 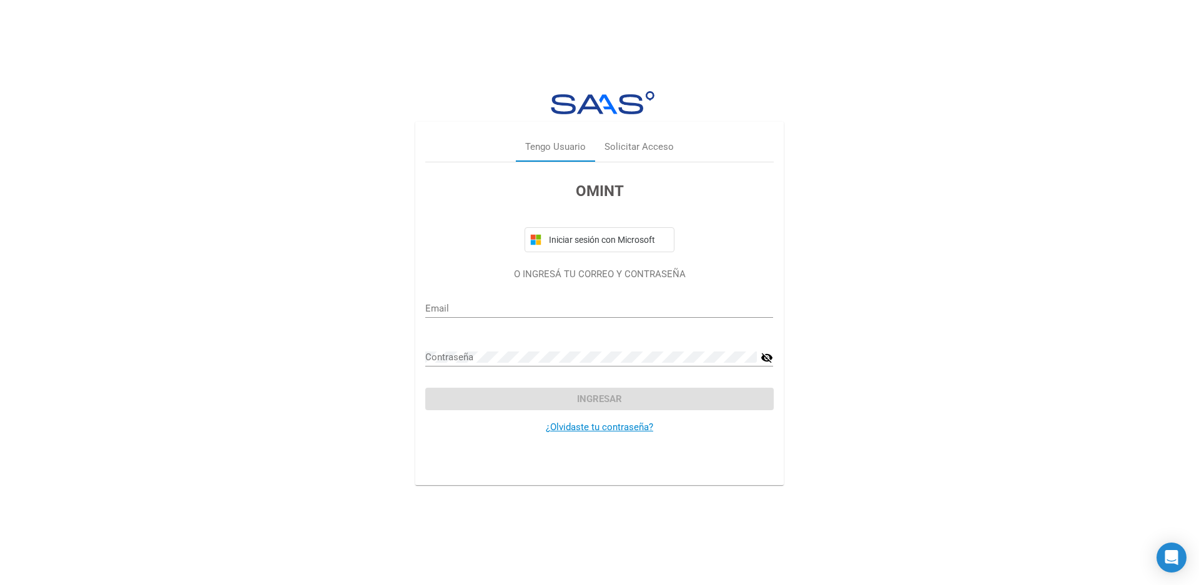 What do you see at coordinates (599, 274) in the screenshot?
I see `p: O INGRESÁ TU CORREO Y CONTRASEÑA` at bounding box center [599, 274].